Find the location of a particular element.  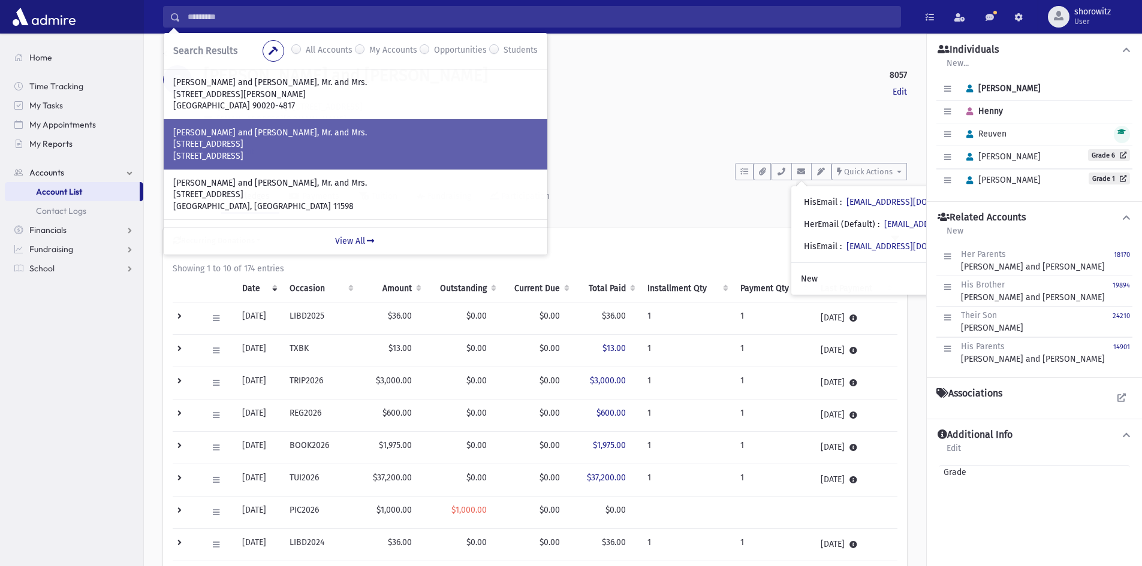

button: Additional Info is located at coordinates (1034, 435).